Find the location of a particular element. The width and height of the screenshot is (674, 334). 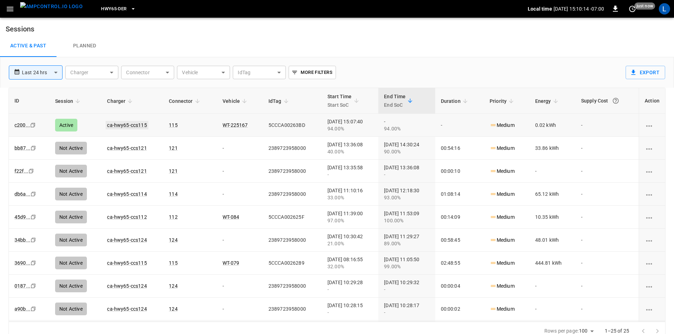

a: ca-hwy65-ccs114 is located at coordinates (127, 194).